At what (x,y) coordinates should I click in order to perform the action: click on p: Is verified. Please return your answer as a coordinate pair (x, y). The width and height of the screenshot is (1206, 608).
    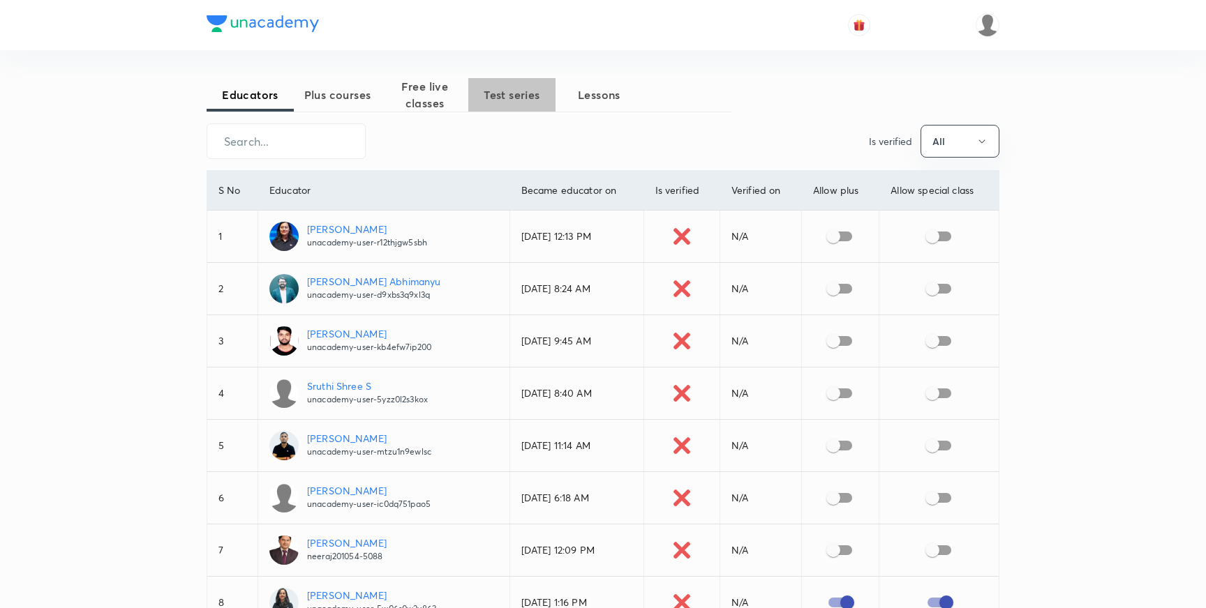
    Looking at the image, I should click on (890, 141).